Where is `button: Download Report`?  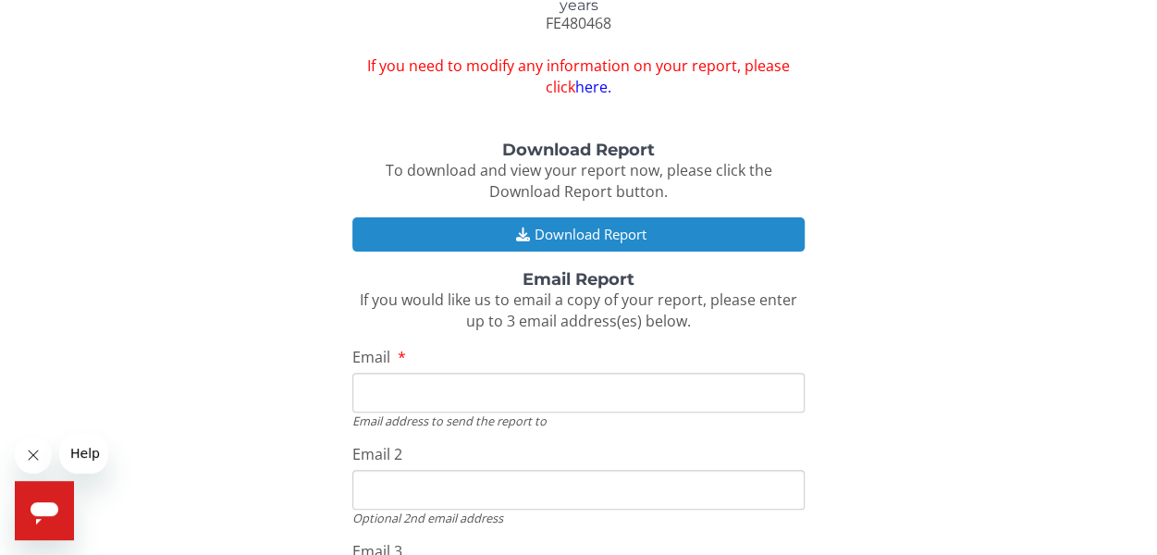 button: Download Report is located at coordinates (578, 234).